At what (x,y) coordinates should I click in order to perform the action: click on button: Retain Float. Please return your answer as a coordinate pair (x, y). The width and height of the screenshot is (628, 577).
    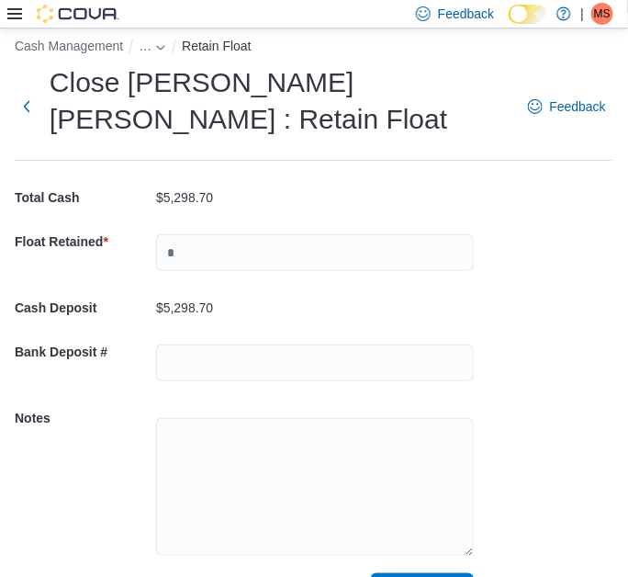
    Looking at the image, I should click on (216, 46).